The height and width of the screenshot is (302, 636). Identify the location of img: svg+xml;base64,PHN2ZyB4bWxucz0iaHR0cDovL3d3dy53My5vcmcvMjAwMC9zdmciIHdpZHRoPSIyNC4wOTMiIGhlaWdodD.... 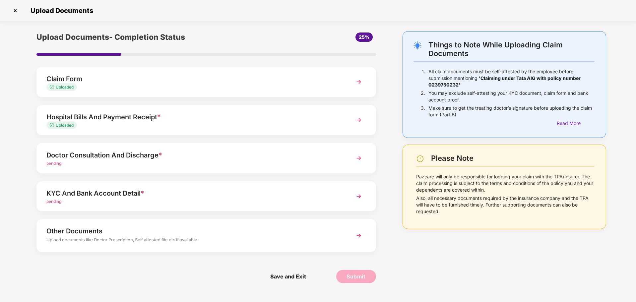
(418, 45).